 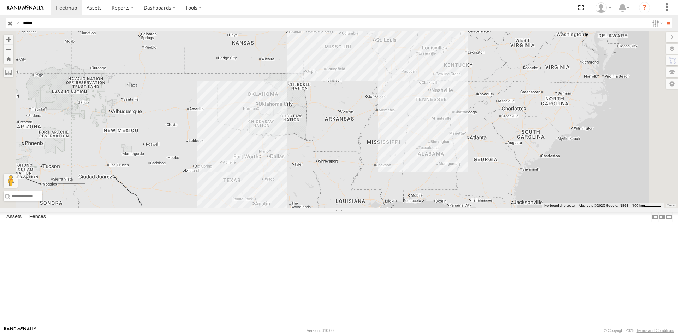 What do you see at coordinates (639, 330) in the screenshot?
I see `div: © Copyright 2025 -` at bounding box center [639, 330].